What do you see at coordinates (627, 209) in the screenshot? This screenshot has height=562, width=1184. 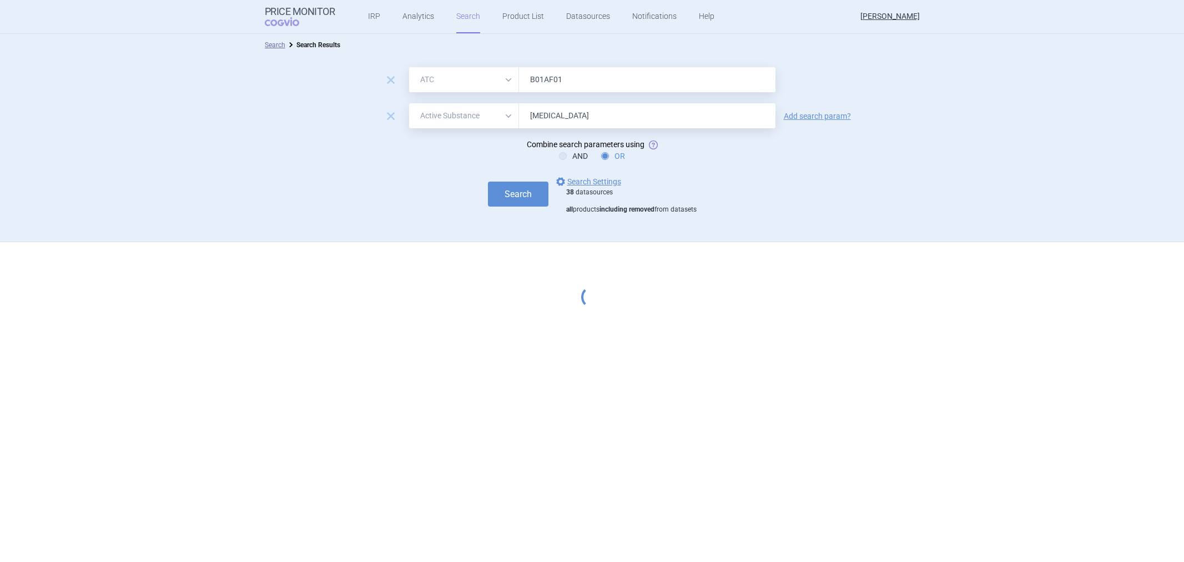 I see `strong: including removed` at bounding box center [627, 209].